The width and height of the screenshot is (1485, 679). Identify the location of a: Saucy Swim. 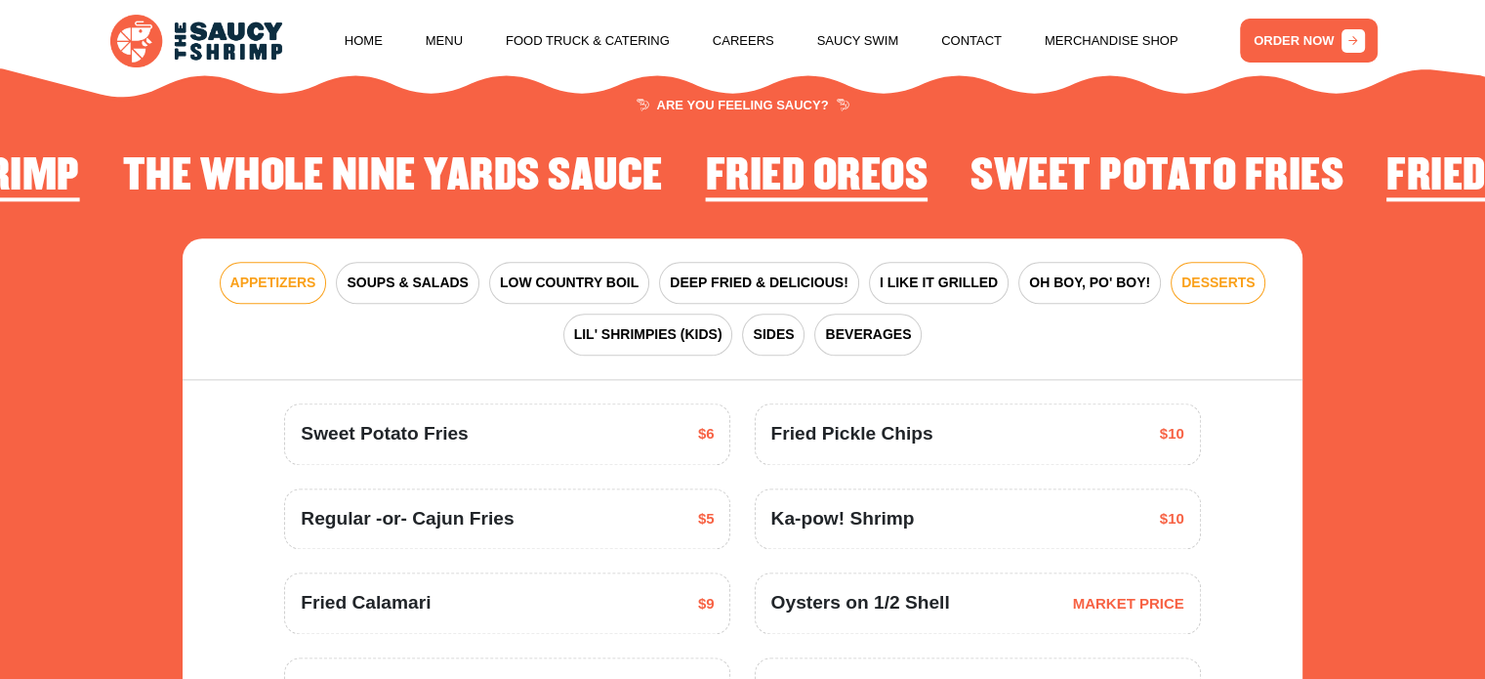
(858, 41).